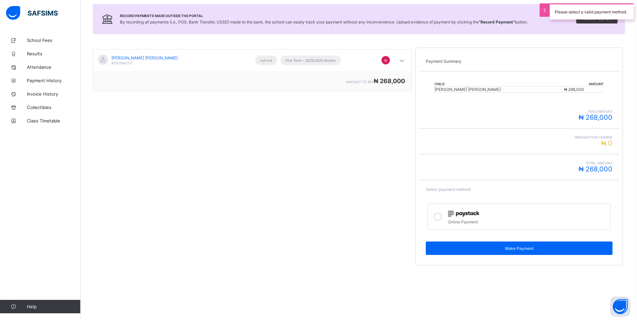  Describe the element at coordinates (519, 111) in the screenshot. I see `span: fees amount` at that location.